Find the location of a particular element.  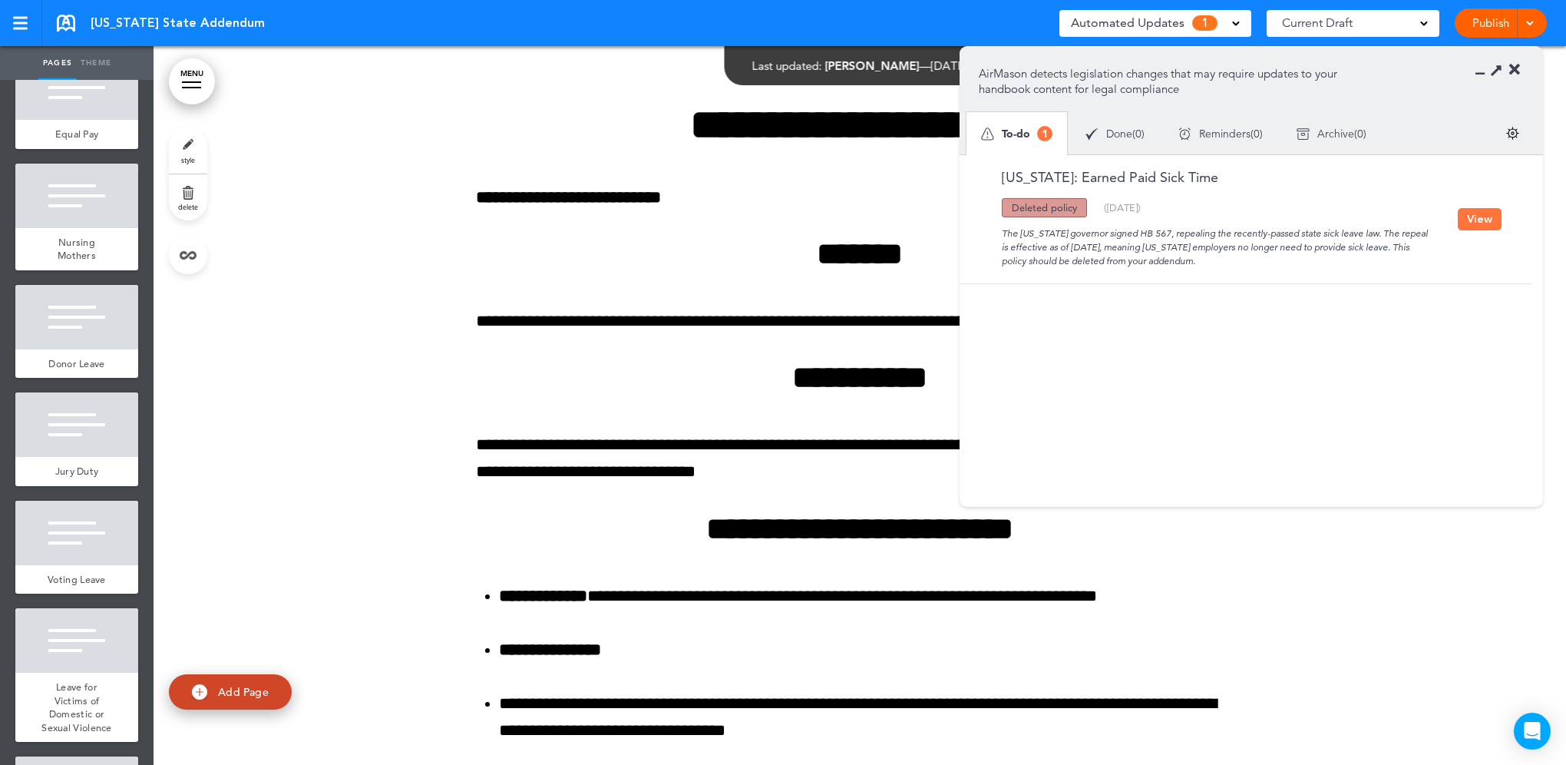

a: Voting Leave is located at coordinates (77, 580).